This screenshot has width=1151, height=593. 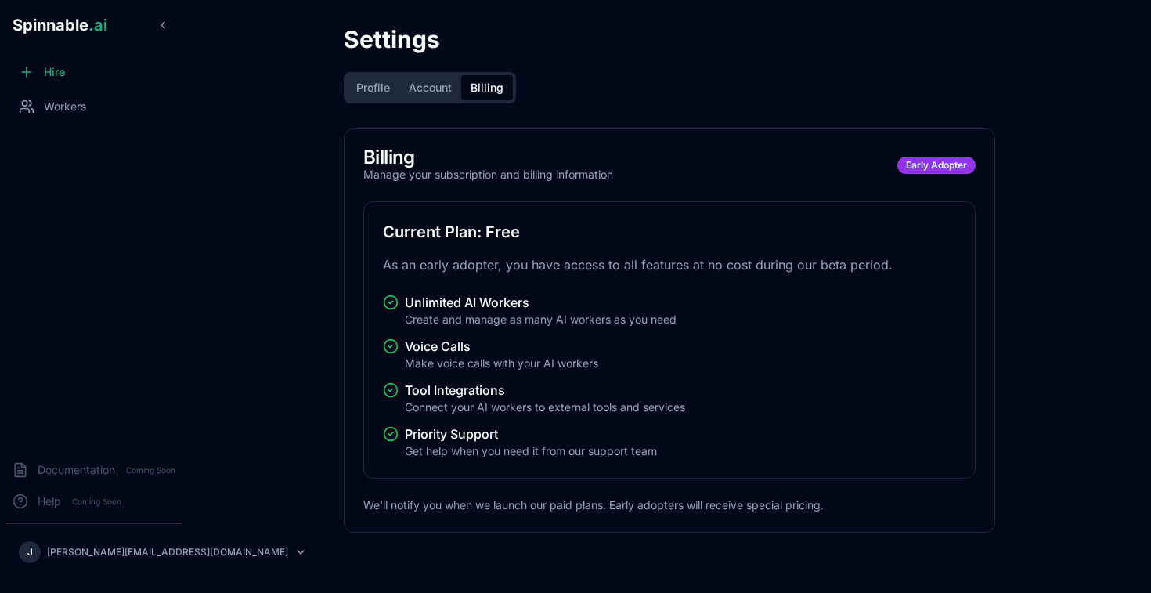 I want to click on span: .ai, so click(x=98, y=25).